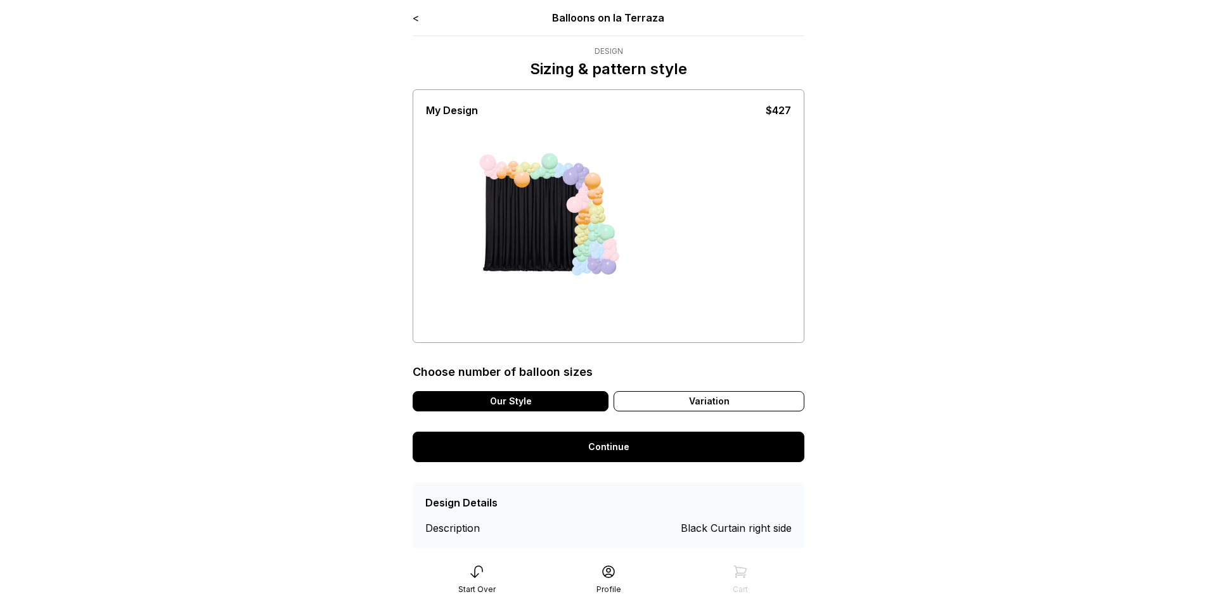 This screenshot has height=599, width=1217. I want to click on div: Choose number of balloon sizes, so click(503, 372).